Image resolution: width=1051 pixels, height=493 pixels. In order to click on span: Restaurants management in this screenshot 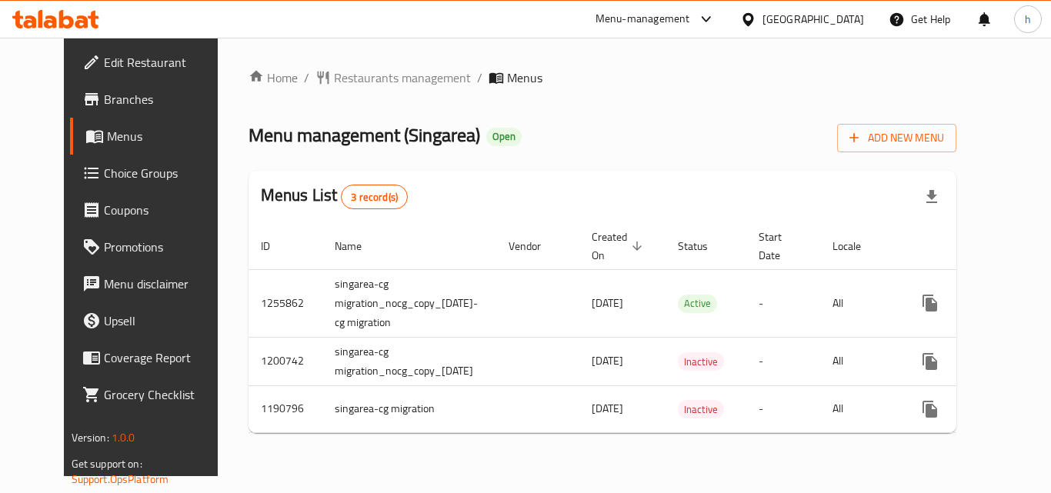, I will do `click(403, 78)`.